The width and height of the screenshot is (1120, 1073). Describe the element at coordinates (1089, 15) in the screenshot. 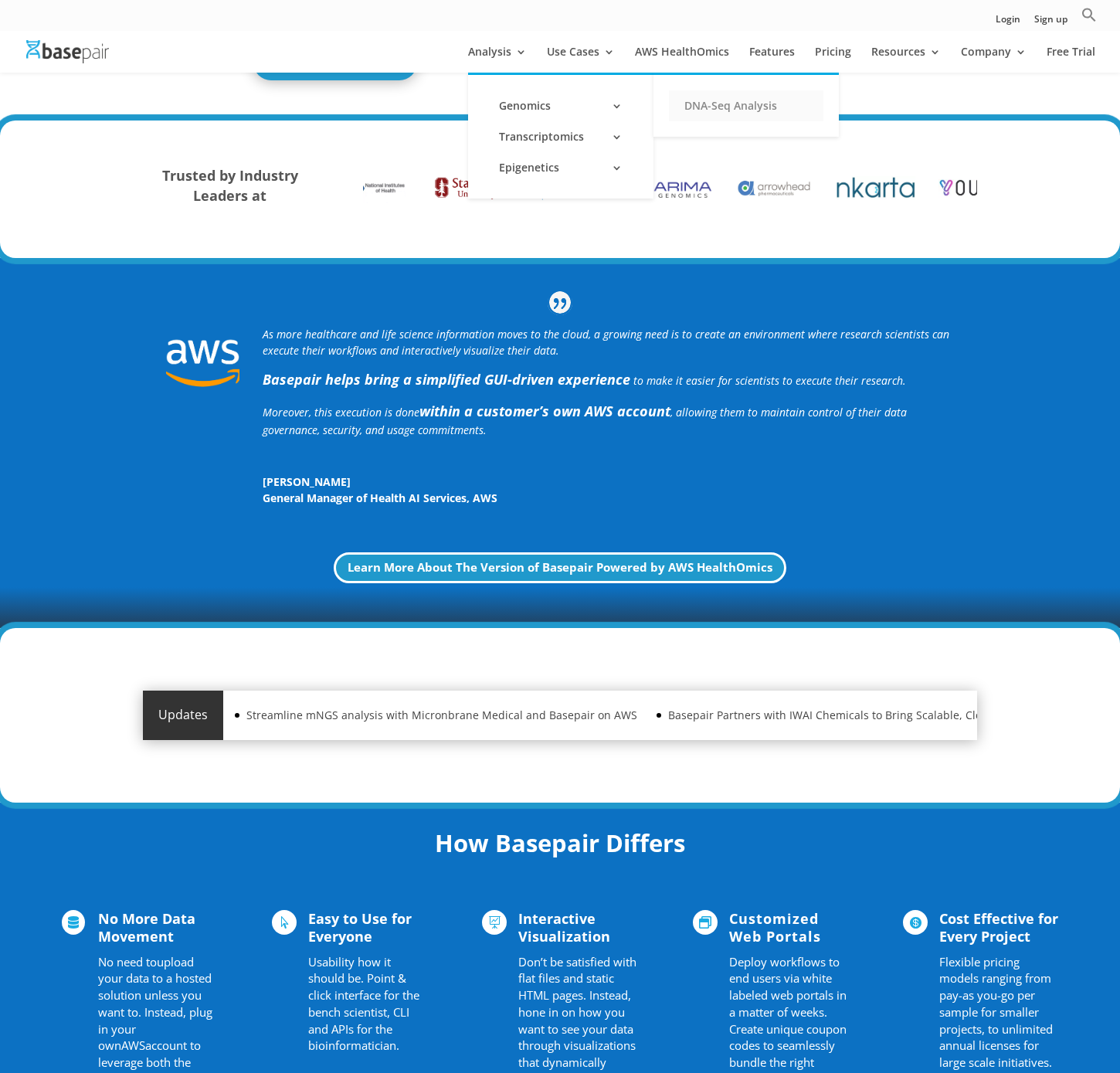

I see `svg: Search` at that location.